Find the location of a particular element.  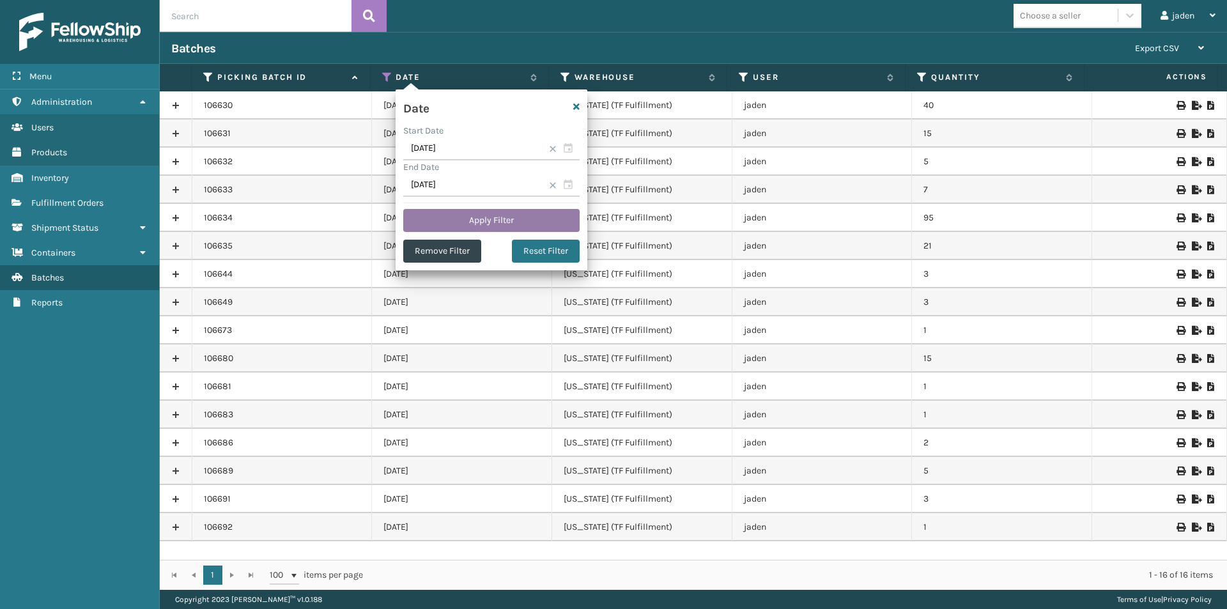

td: 15 is located at coordinates (1002, 359).